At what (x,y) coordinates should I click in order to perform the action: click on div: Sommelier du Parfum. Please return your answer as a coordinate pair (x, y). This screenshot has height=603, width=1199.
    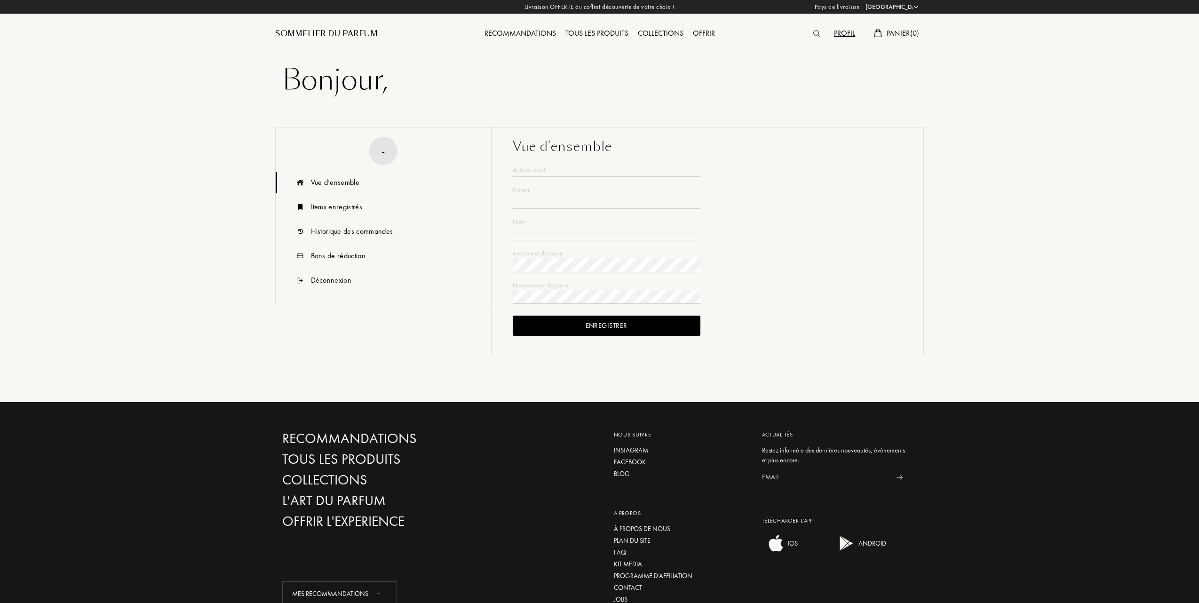
    Looking at the image, I should click on (326, 34).